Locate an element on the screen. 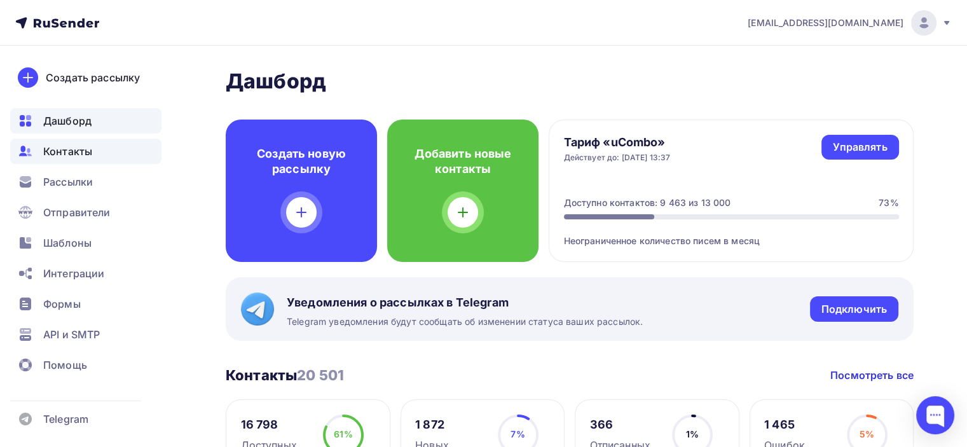  div: Подключить is located at coordinates (854, 309).